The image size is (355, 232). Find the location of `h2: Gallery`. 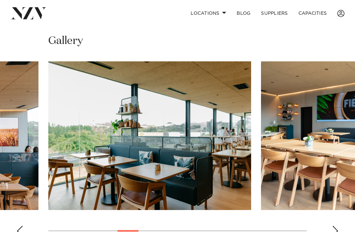

h2: Gallery is located at coordinates (66, 41).